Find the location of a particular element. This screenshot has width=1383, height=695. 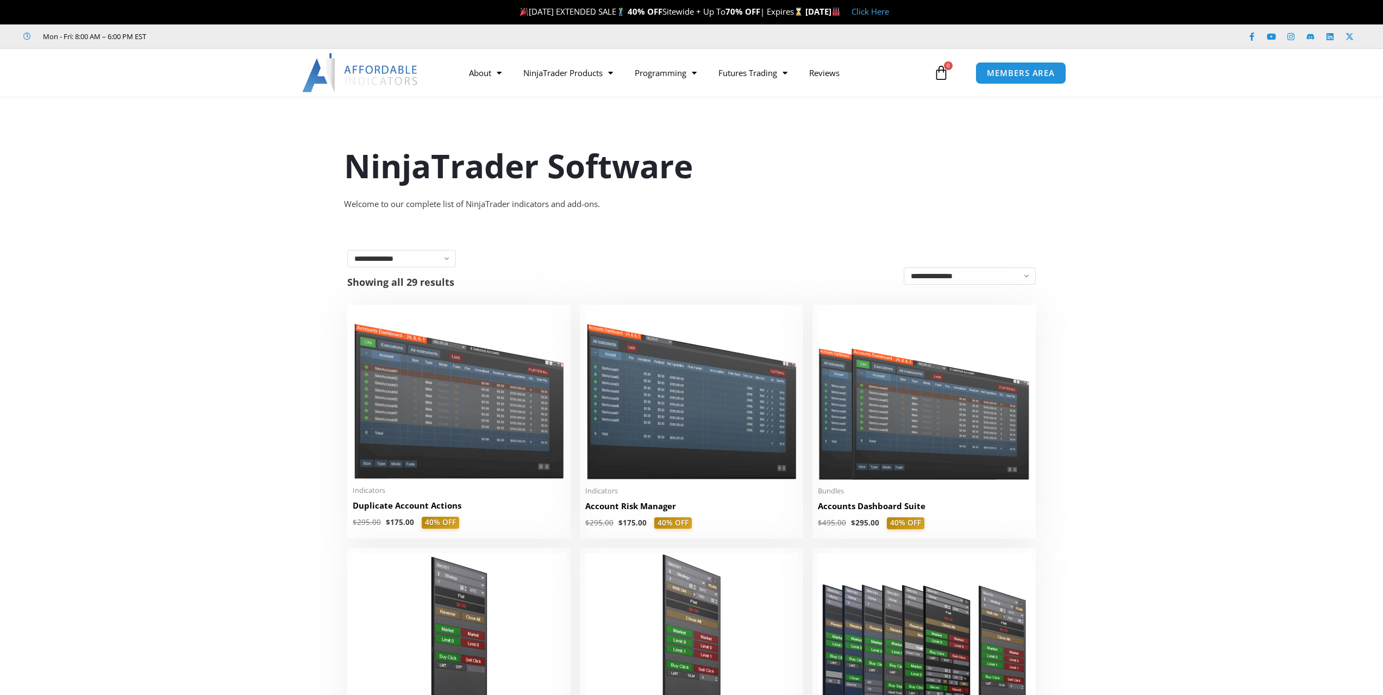

a: 0 is located at coordinates (941, 73).